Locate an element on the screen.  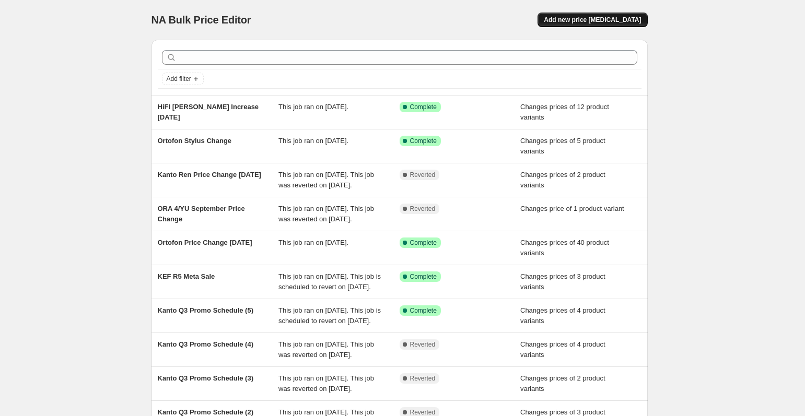
span: Changes prices of 12 product variants is located at coordinates (565, 112).